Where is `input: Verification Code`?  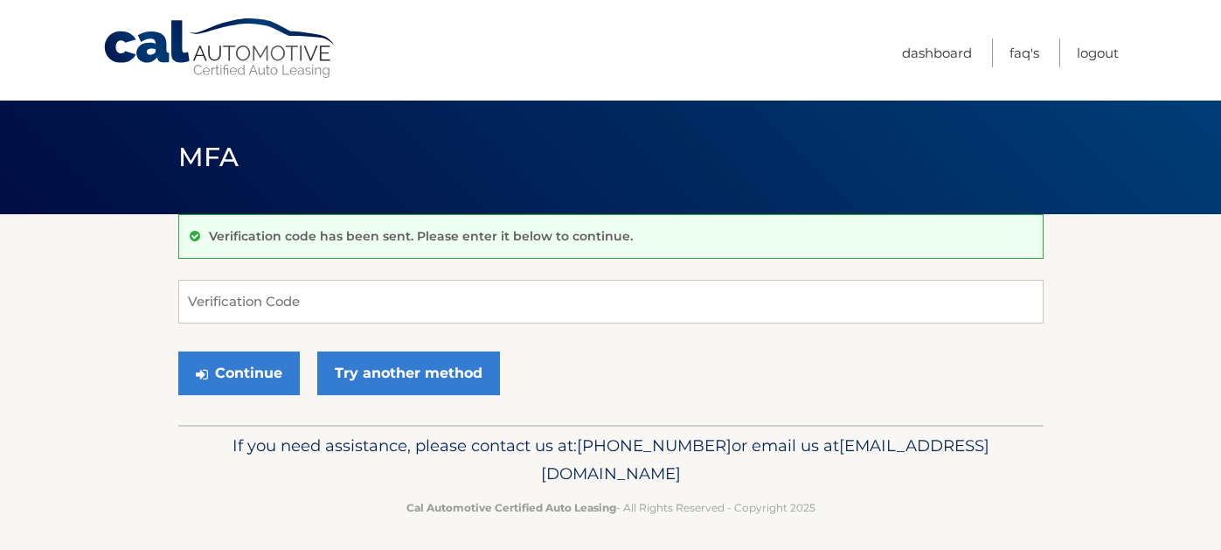 input: Verification Code is located at coordinates (611, 302).